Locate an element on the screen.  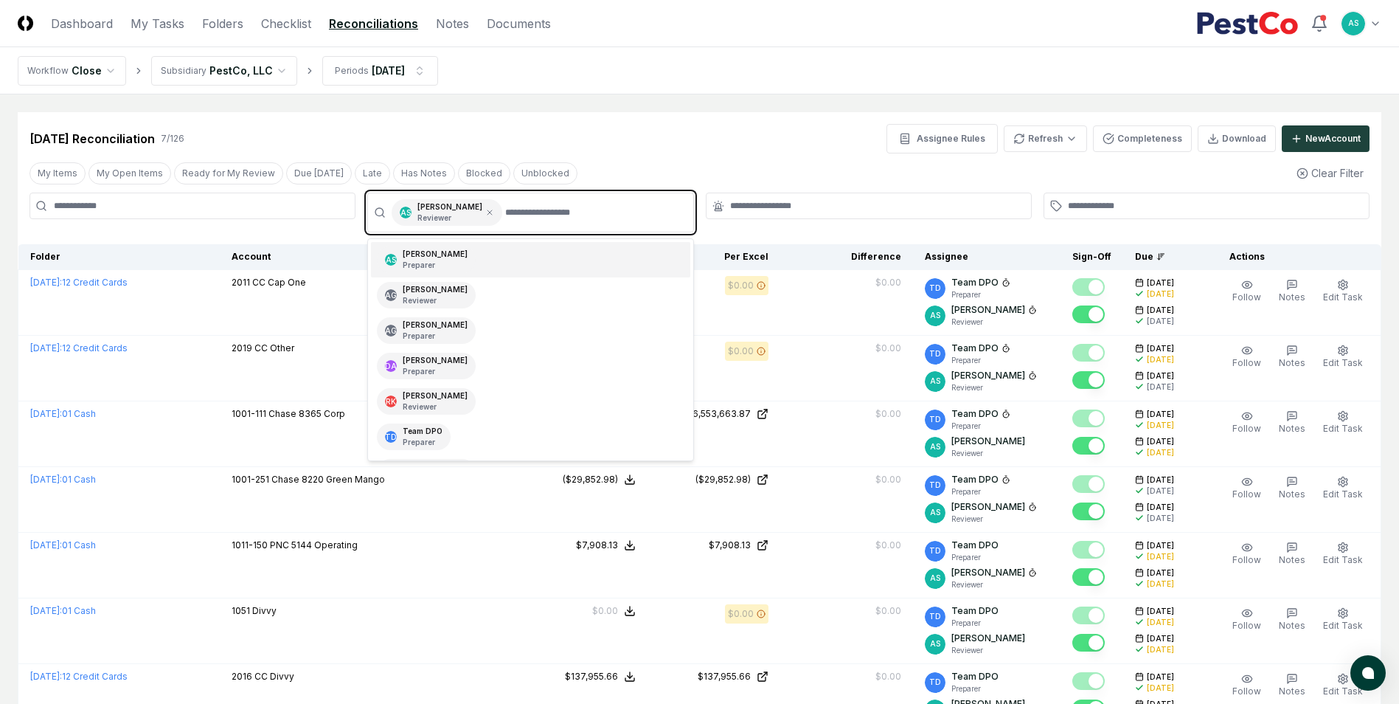
a: Checklist is located at coordinates (286, 24).